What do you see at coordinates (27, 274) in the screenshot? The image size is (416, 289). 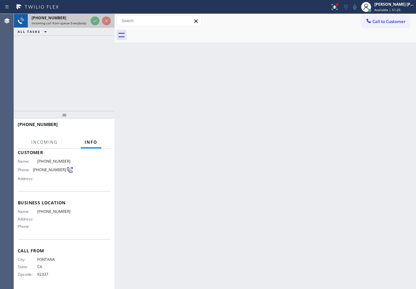 I see `span: Zipcode:` at bounding box center [27, 274].